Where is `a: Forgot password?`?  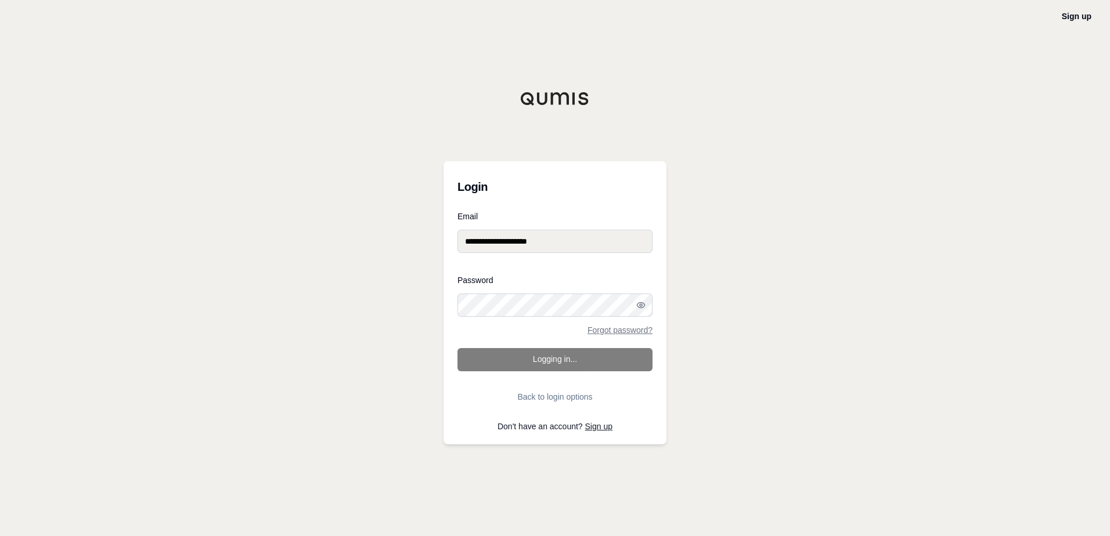
a: Forgot password? is located at coordinates (620, 330).